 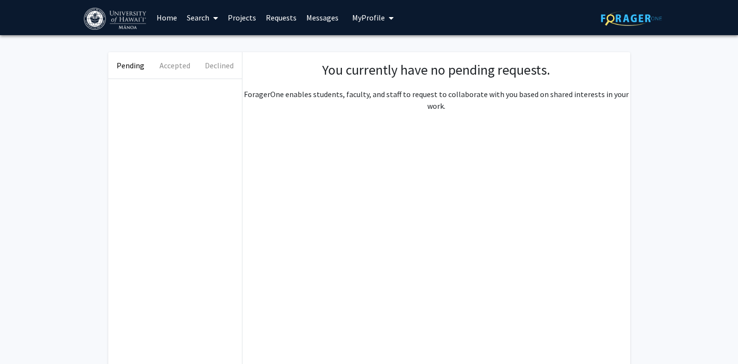 I want to click on img: University of Hawaiʻi at Mānoa Logo, so click(x=116, y=19).